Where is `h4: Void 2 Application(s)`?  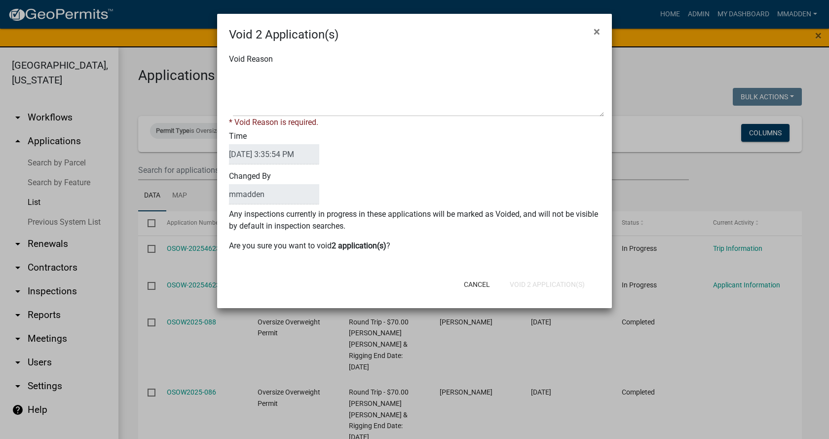
h4: Void 2 Application(s) is located at coordinates (284, 35).